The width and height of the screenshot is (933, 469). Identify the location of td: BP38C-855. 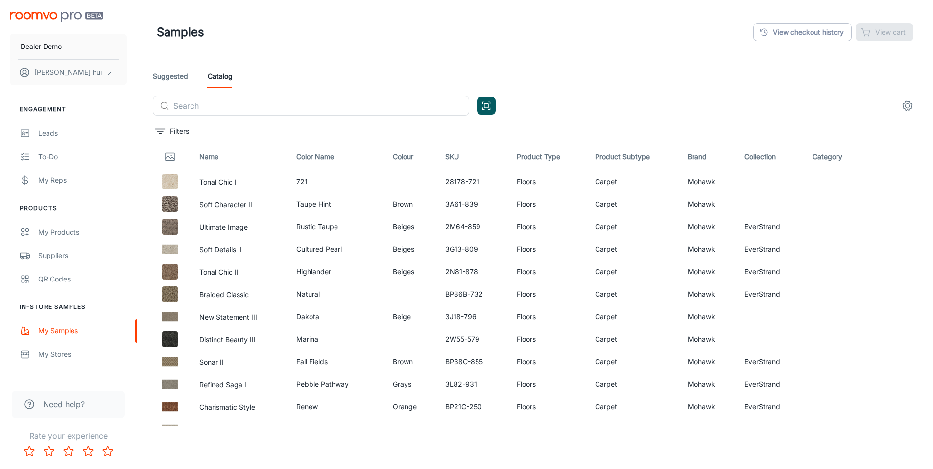
(473, 362).